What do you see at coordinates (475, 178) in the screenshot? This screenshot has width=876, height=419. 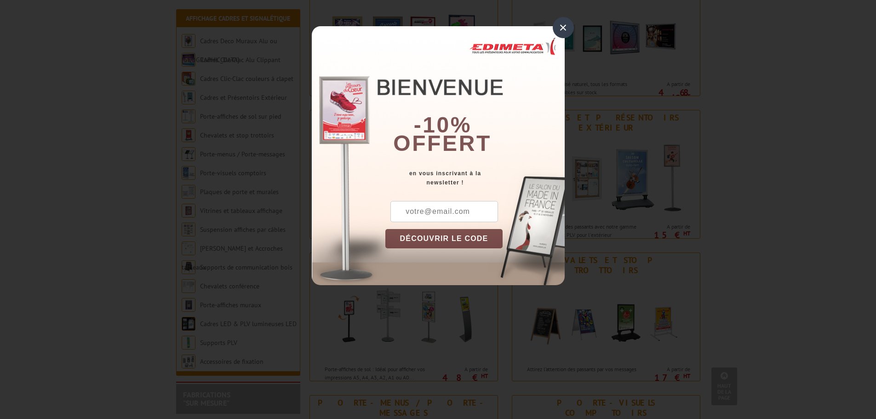 I see `div: en vous inscrivant à la newsletter !` at bounding box center [475, 178].